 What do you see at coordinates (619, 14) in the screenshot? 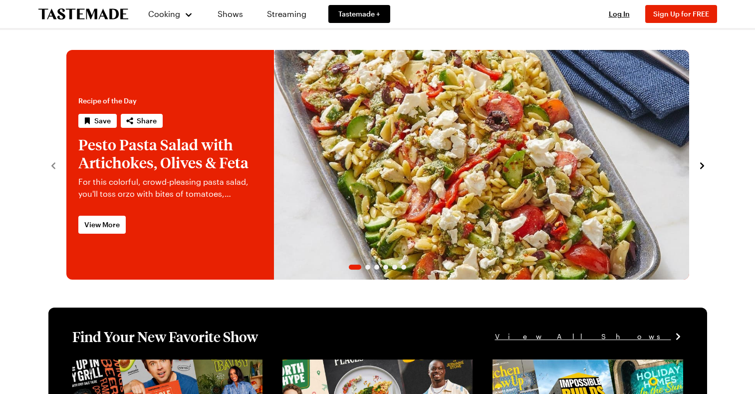
I see `button: Log In` at bounding box center [619, 14].